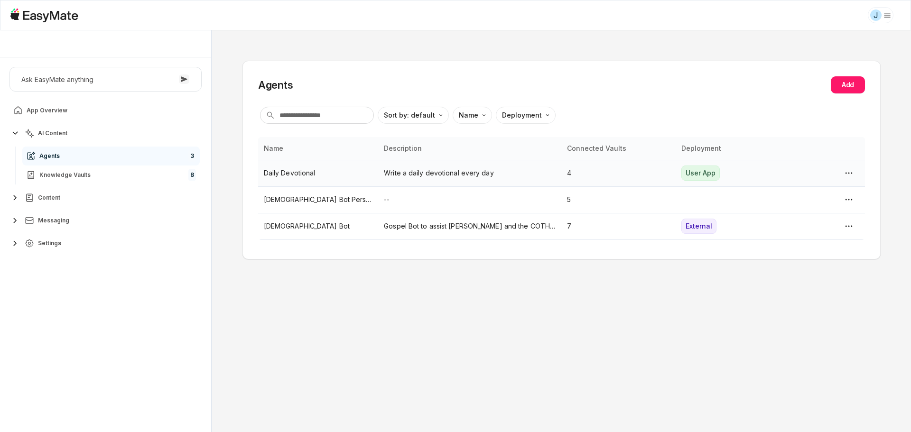 The image size is (911, 432). What do you see at coordinates (618, 149) in the screenshot?
I see `th: Connected Vaults` at bounding box center [618, 149].